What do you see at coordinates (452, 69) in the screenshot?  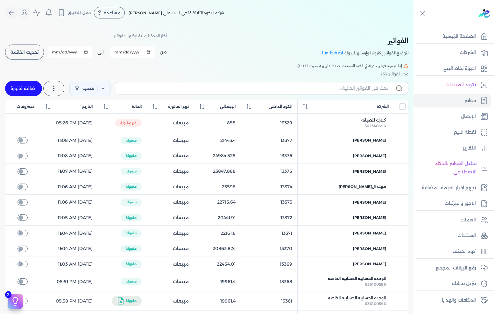 I see `a: اجهزة نقاط البيع` at bounding box center [452, 69].